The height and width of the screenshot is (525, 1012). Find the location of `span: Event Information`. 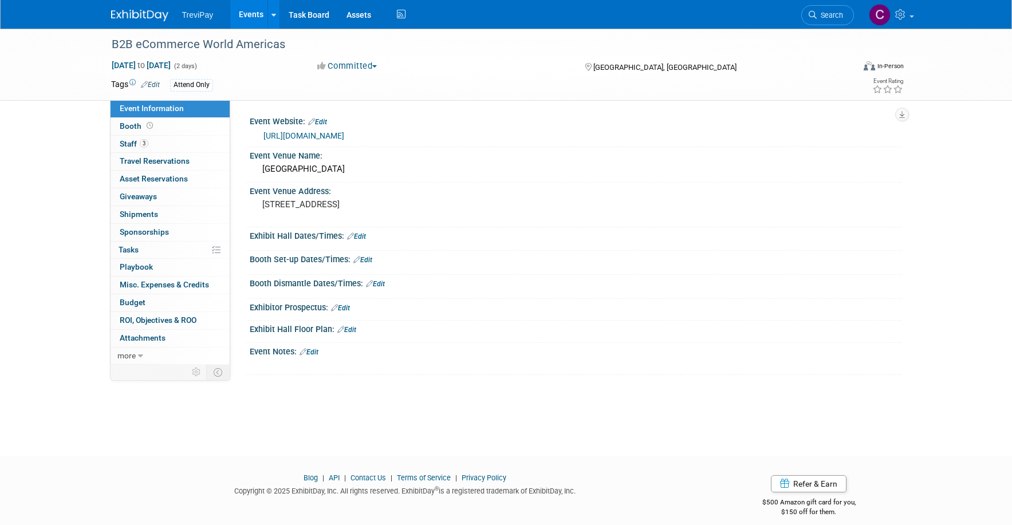

span: Event Information is located at coordinates (152, 108).